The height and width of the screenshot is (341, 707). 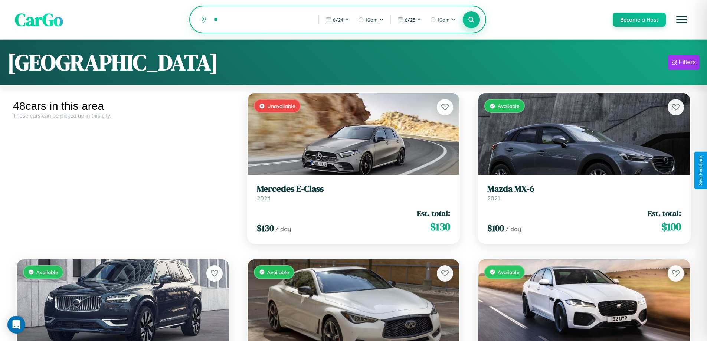 What do you see at coordinates (123, 106) in the screenshot?
I see `div: 48 cars in this area` at bounding box center [123, 106].